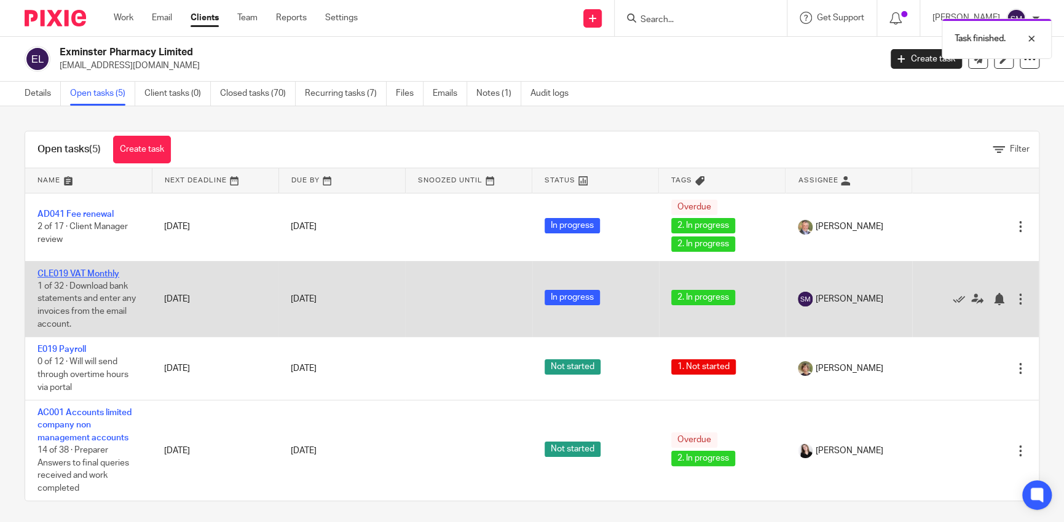 This screenshot has width=1064, height=522. I want to click on a: Mark as done, so click(962, 299).